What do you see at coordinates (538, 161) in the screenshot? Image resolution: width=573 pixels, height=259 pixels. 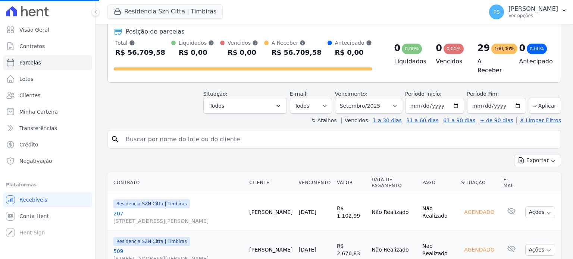 I see `button: Exportar` at bounding box center [538, 161].